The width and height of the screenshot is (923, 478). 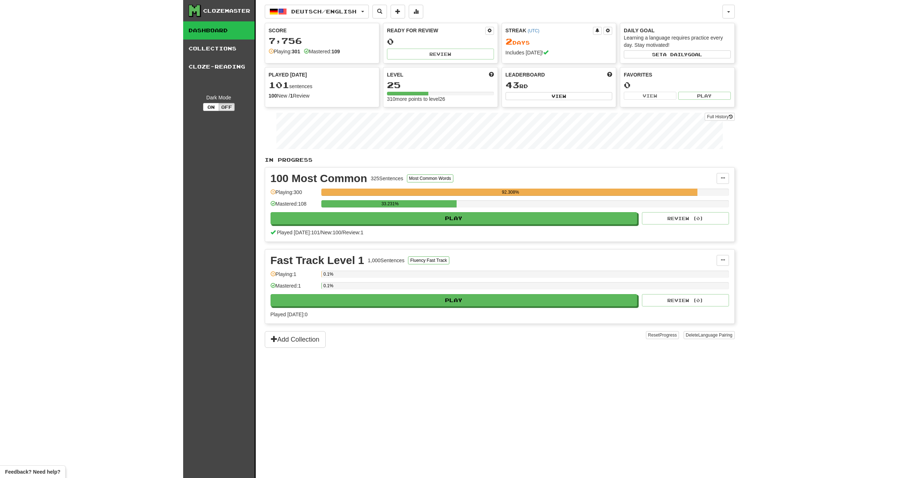 What do you see at coordinates (324, 11) in the screenshot?
I see `span: Deutsch / English` at bounding box center [324, 11].